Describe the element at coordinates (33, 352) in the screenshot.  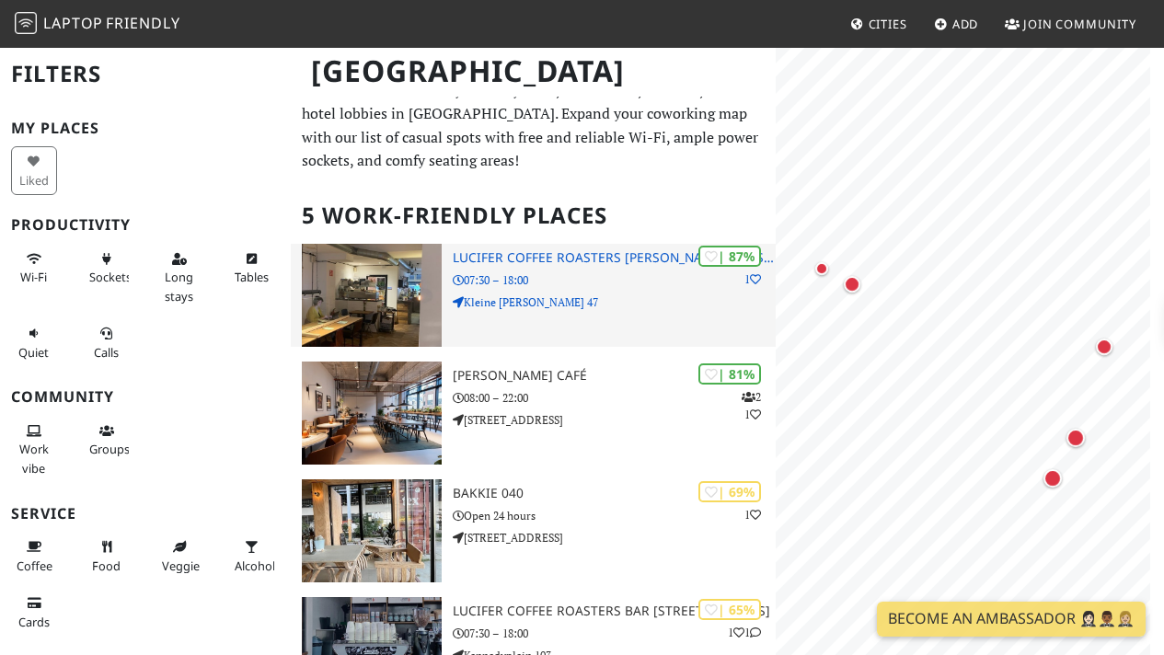
I see `span: Quiet` at that location.